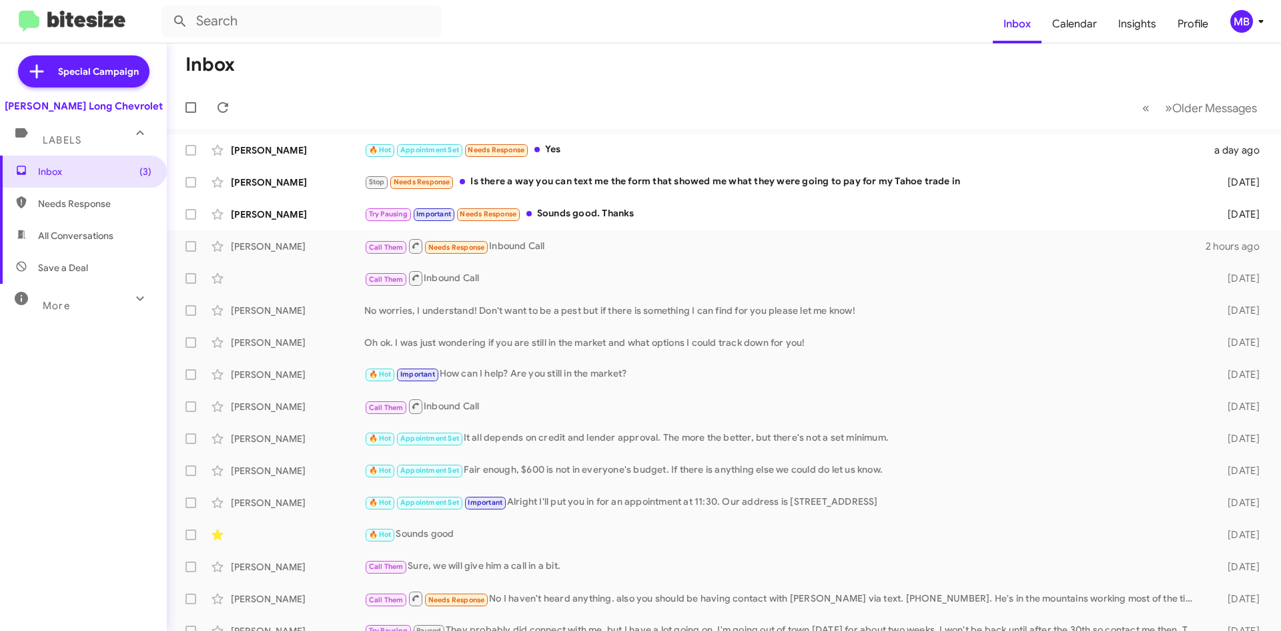 This screenshot has height=631, width=1281. Describe the element at coordinates (83, 71) in the screenshot. I see `a: Special Campaign` at that location.